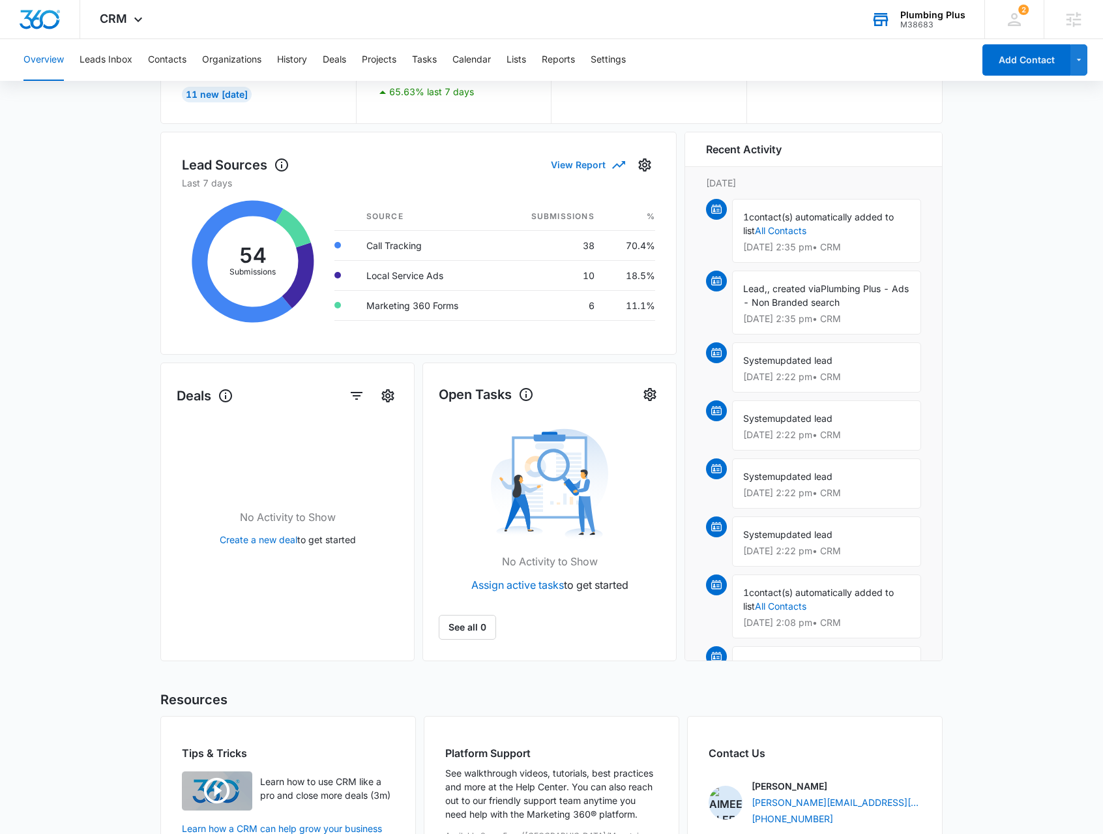 The width and height of the screenshot is (1103, 834). Describe the element at coordinates (427, 245) in the screenshot. I see `td: Call Tracking` at that location.